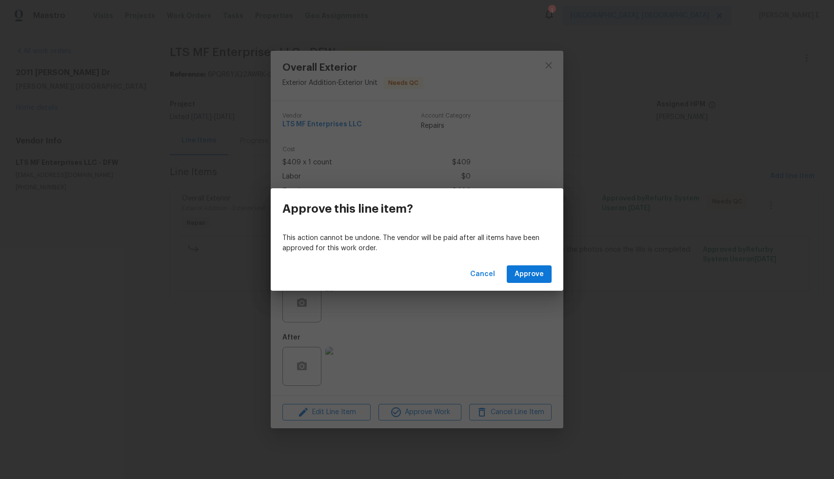 Image resolution: width=834 pixels, height=479 pixels. Describe the element at coordinates (482, 274) in the screenshot. I see `button: Cancel` at that location.